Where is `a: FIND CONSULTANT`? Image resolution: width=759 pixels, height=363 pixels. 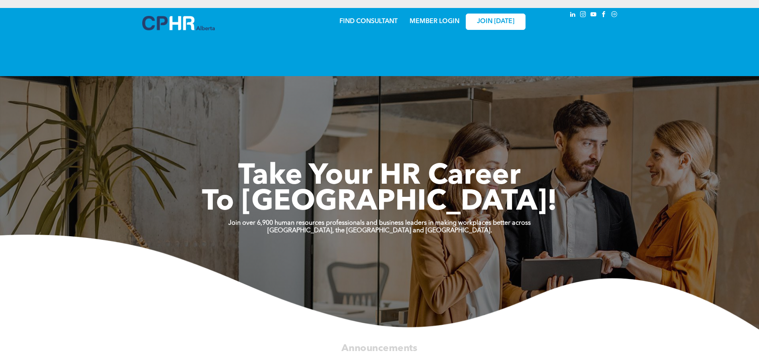
a: FIND CONSULTANT is located at coordinates (369, 22).